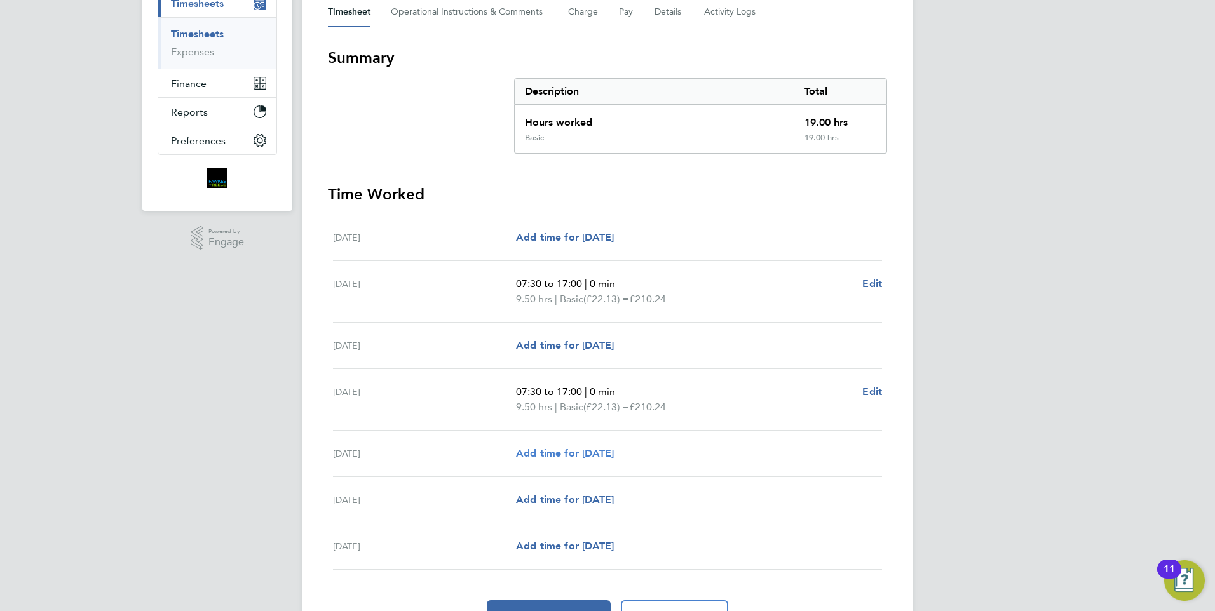  I want to click on span: Engage, so click(226, 242).